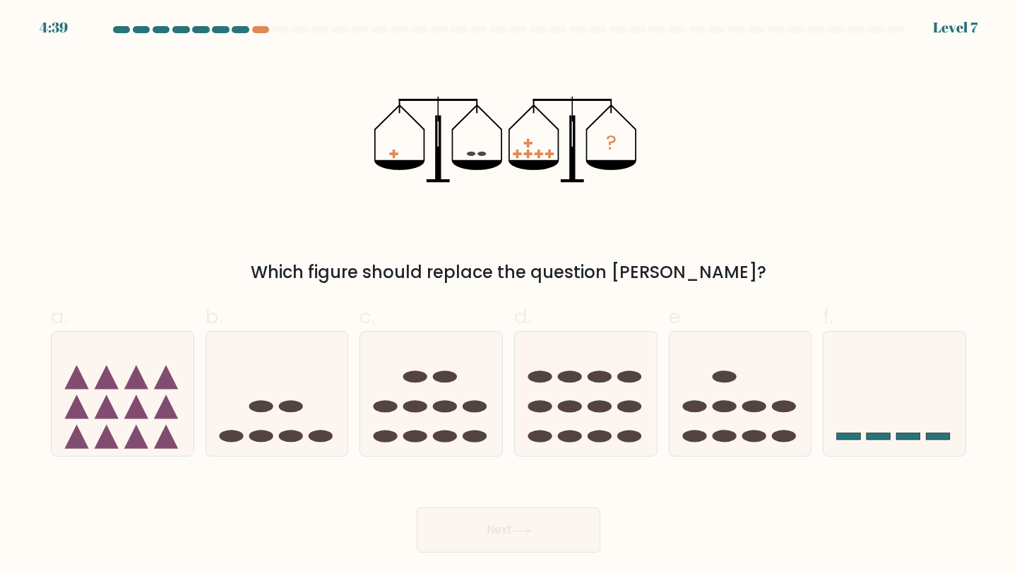 This screenshot has width=1017, height=573. What do you see at coordinates (828, 316) in the screenshot?
I see `span: f.` at bounding box center [828, 316].